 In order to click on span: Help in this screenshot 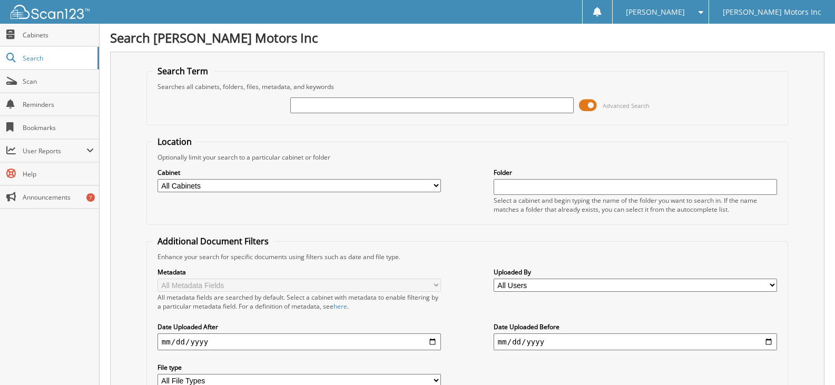, I will do `click(58, 174)`.